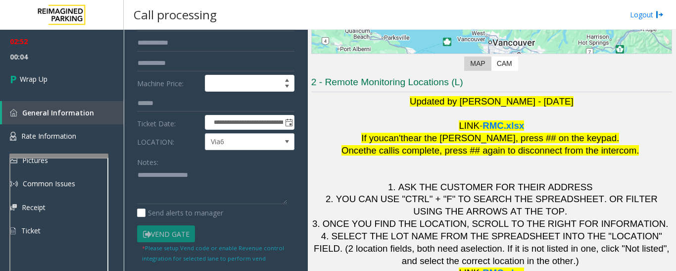  Describe the element at coordinates (491, 187) in the screenshot. I see `span: 1. ASK THE CUSTOMER FOR THEIR ADDRESS` at that location.